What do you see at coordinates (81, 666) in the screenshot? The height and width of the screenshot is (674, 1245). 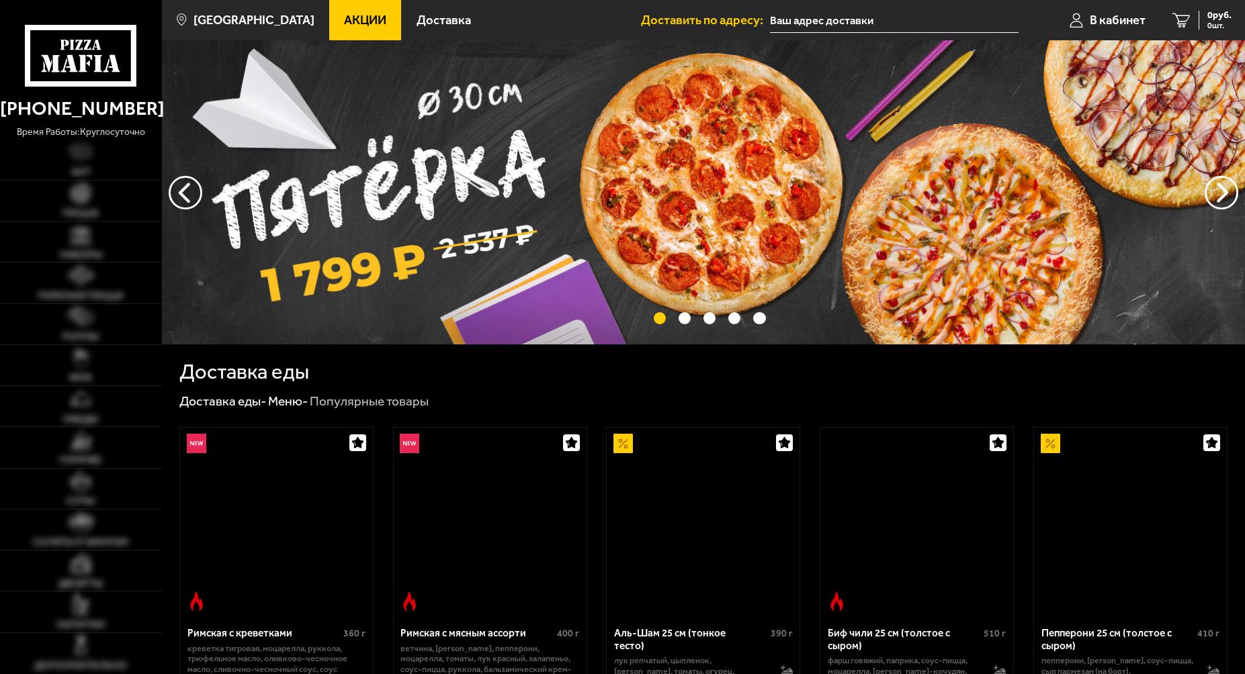 I see `span: Дополнительно` at bounding box center [81, 666].